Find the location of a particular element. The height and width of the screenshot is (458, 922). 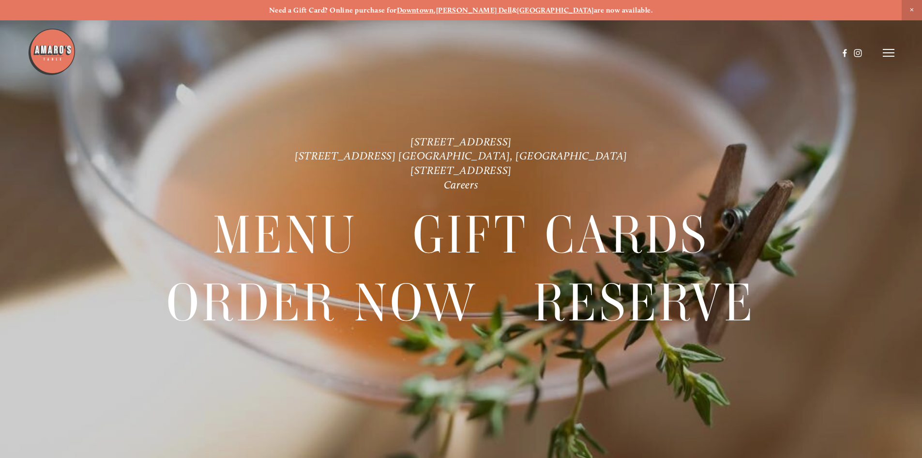

a: Downtown is located at coordinates (415, 10).